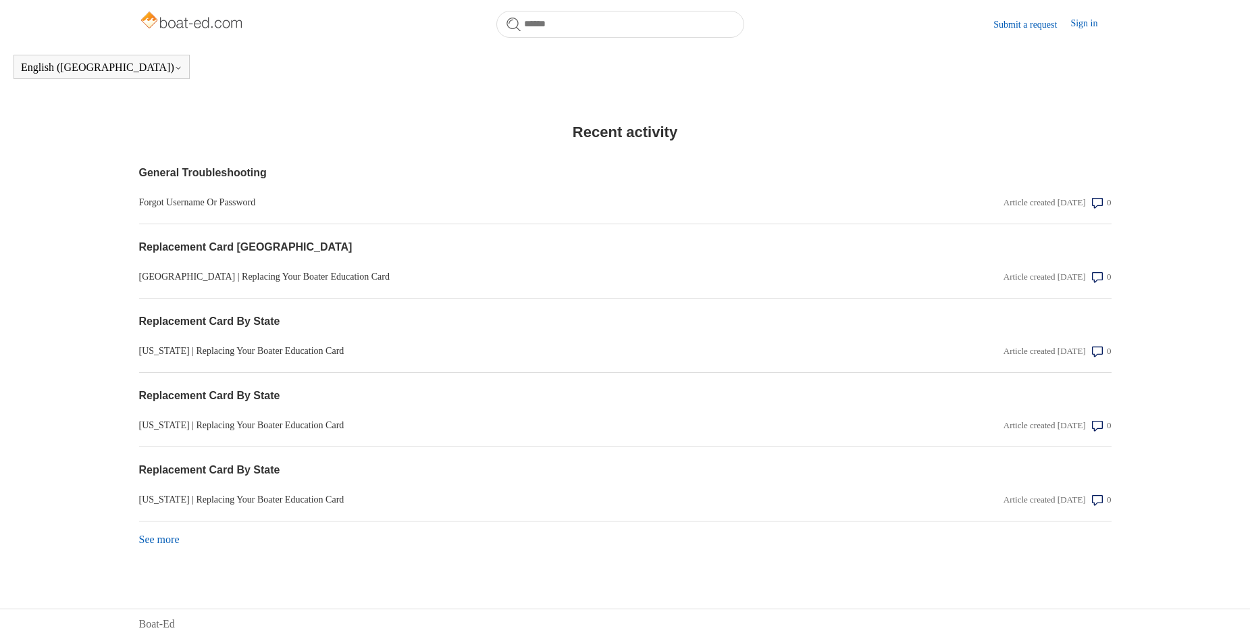 This screenshot has width=1250, height=639. I want to click on h2: Recent activity, so click(625, 132).